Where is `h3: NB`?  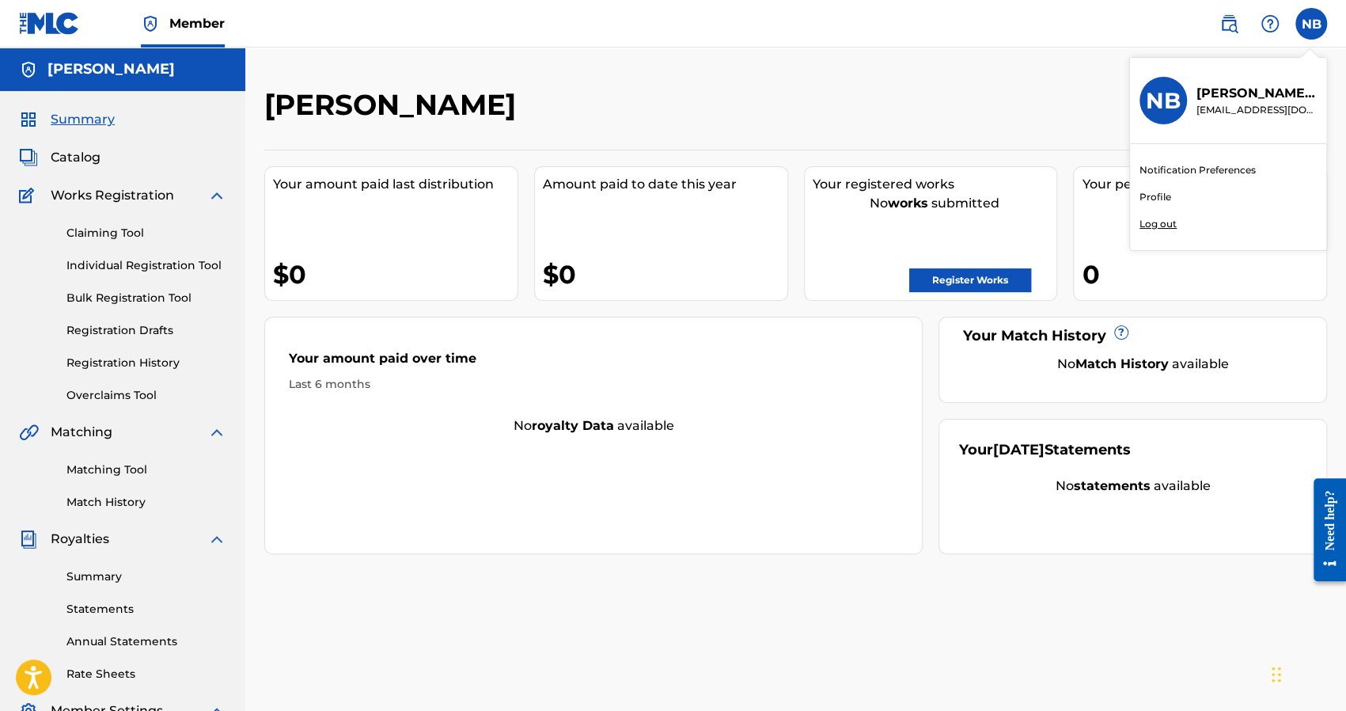 h3: NB is located at coordinates (1163, 100).